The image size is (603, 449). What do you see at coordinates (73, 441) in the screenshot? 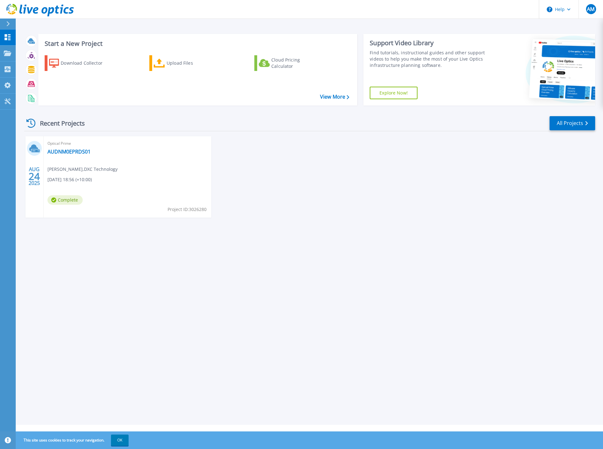
I see `span: This site uses cookies to track your navigation.` at bounding box center [73, 441].